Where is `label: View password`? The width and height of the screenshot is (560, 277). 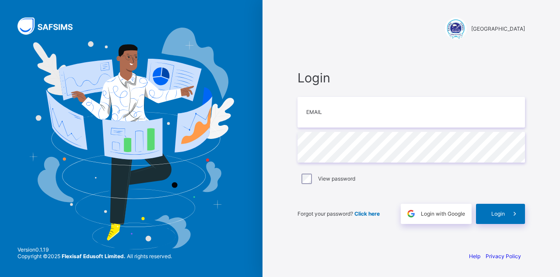
label: View password is located at coordinates (337, 178).